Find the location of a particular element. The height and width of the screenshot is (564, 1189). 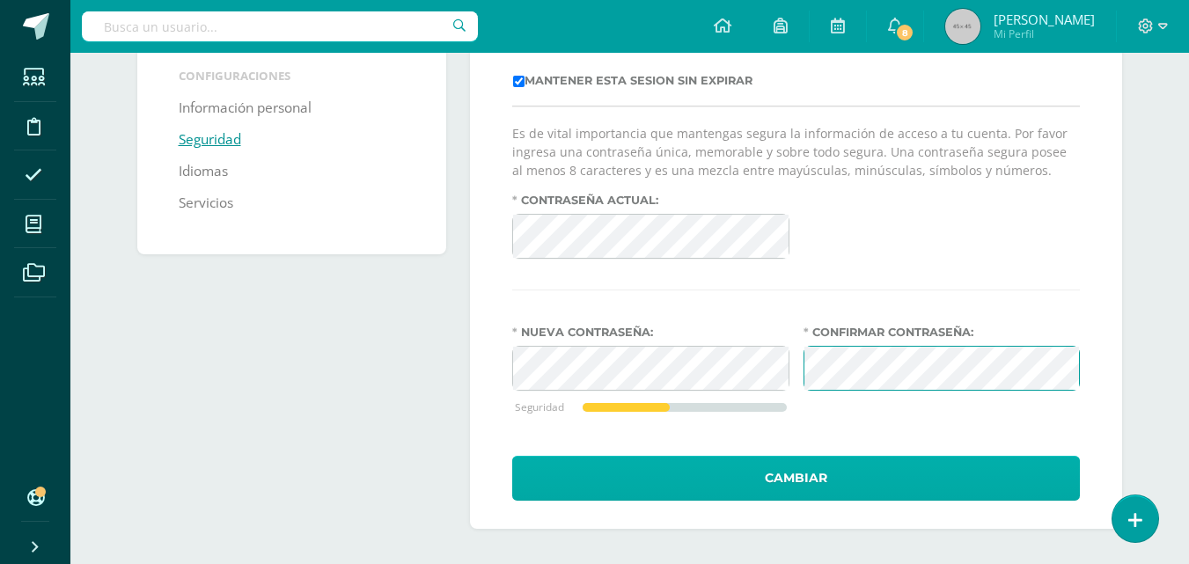

p: Es de vital importancia que mantengas segura la información de acceso a tu cuenta. Por favor ingr... is located at coordinates (796, 151).